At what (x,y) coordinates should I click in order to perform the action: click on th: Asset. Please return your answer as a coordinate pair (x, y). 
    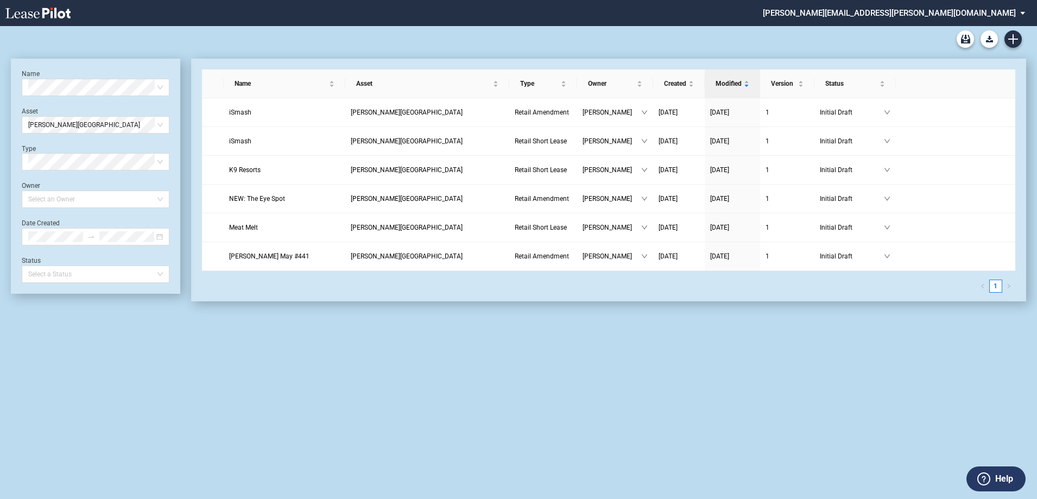
    Looking at the image, I should click on (427, 84).